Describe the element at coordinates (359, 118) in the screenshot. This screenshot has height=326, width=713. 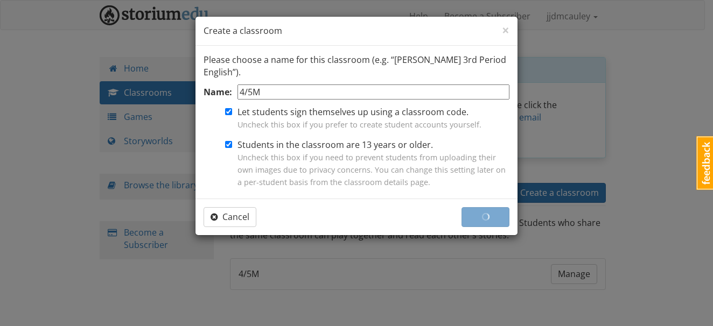
I see `label: Let students sign themselves up using a classroom code.` at that location.